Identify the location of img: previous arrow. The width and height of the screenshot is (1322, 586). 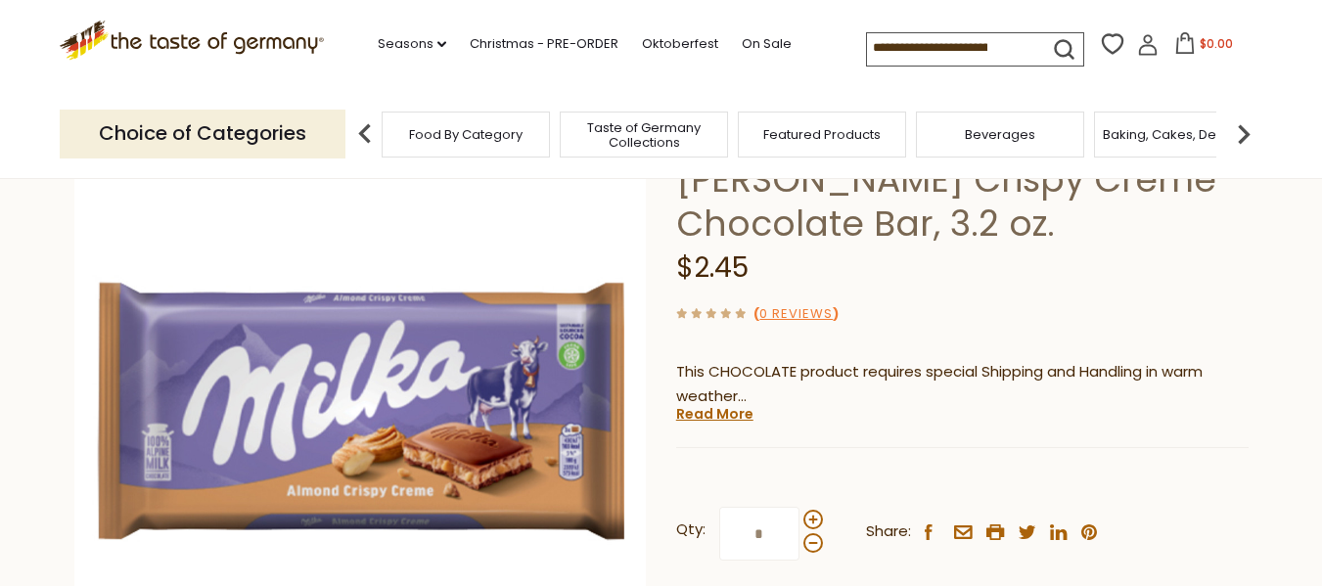
(365, 134).